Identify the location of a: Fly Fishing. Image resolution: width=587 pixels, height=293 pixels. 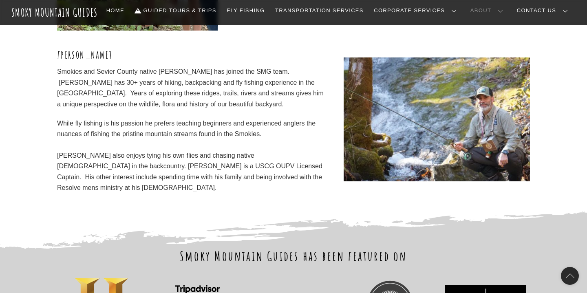
(246, 11).